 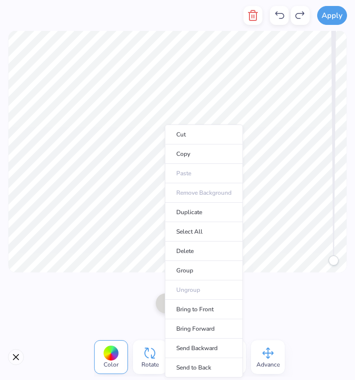 I want to click on button: Apply, so click(x=332, y=15).